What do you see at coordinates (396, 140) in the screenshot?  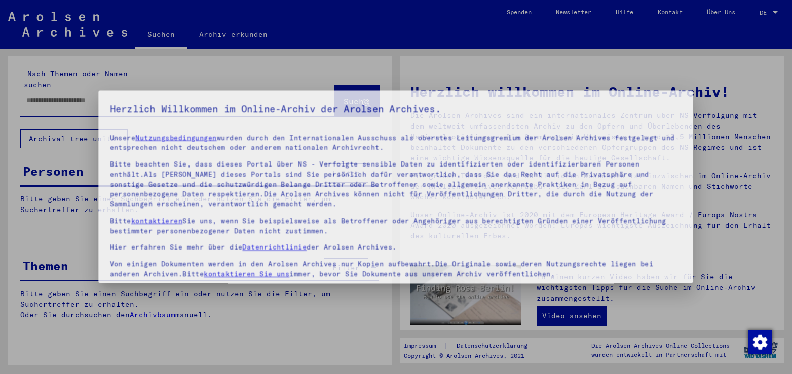 I see `p: Unsere wurden durch den Internationalen Ausschuss als oberstes Leitungsgremium der Arolsen Archiv...` at bounding box center [396, 140].